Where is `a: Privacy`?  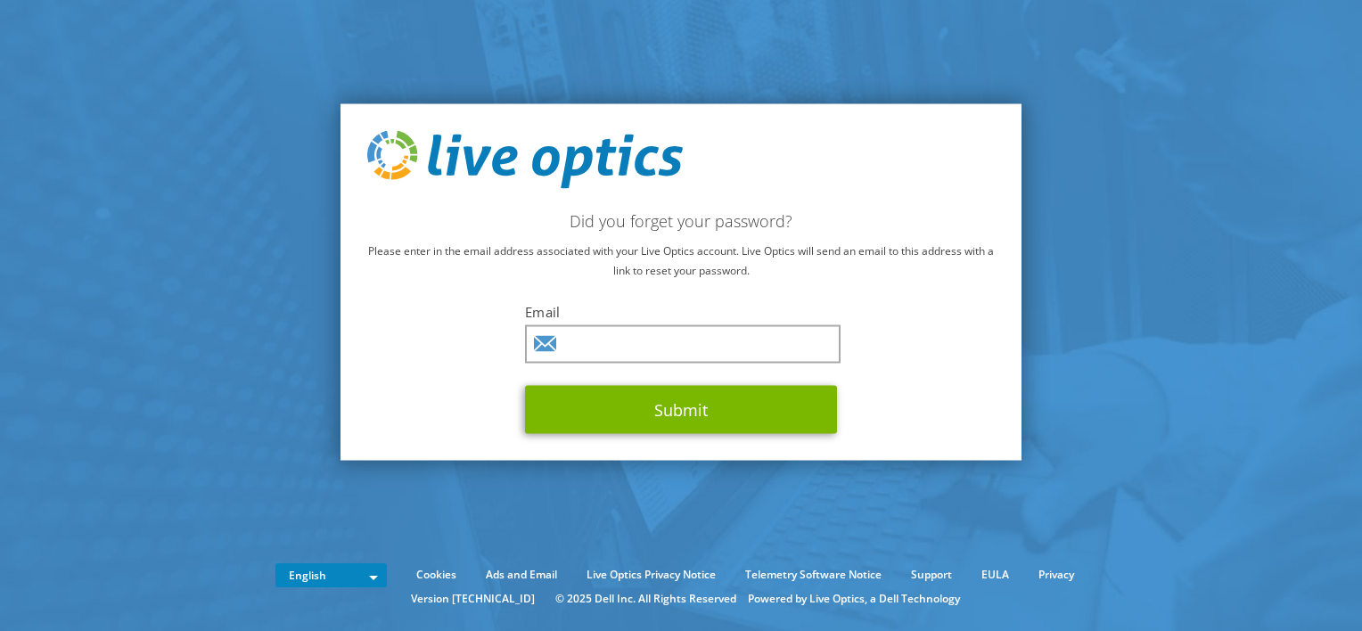
a: Privacy is located at coordinates (1056, 575).